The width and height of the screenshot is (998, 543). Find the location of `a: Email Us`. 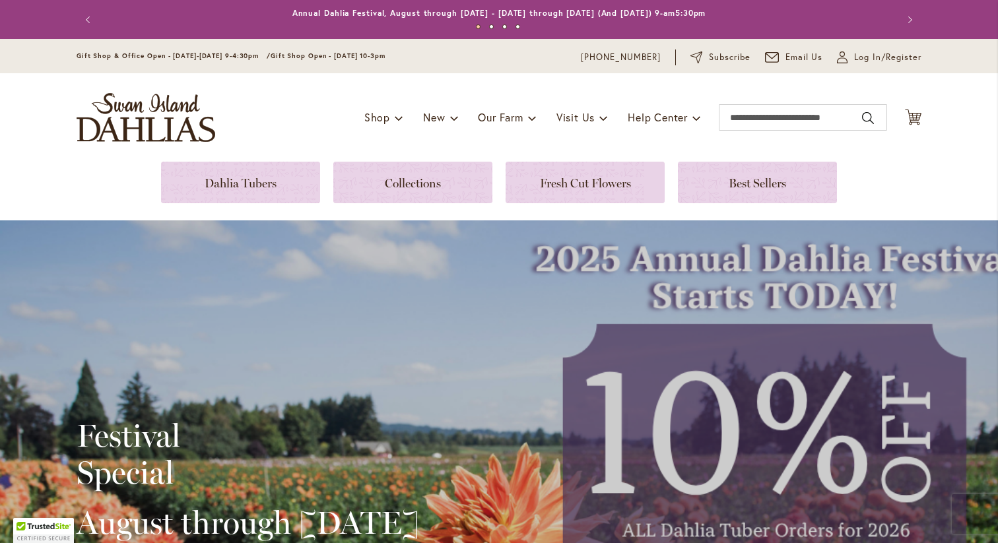

a: Email Us is located at coordinates (794, 57).